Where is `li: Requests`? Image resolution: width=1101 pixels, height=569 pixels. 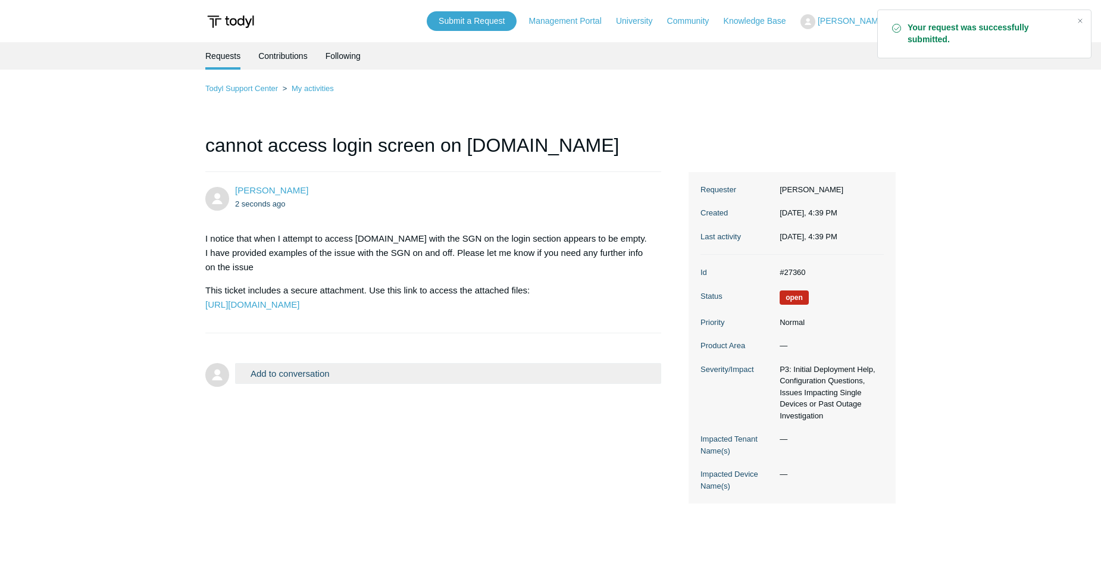
li: Requests is located at coordinates (223, 56).